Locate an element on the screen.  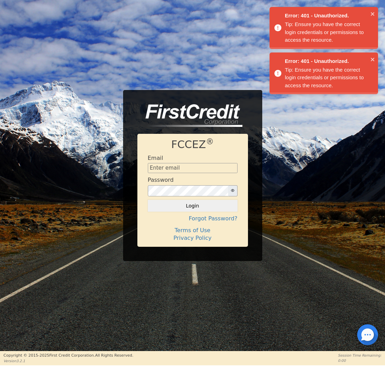
p: Copyright © 2015- 2025 First Credit Corporation. is located at coordinates (68, 356).